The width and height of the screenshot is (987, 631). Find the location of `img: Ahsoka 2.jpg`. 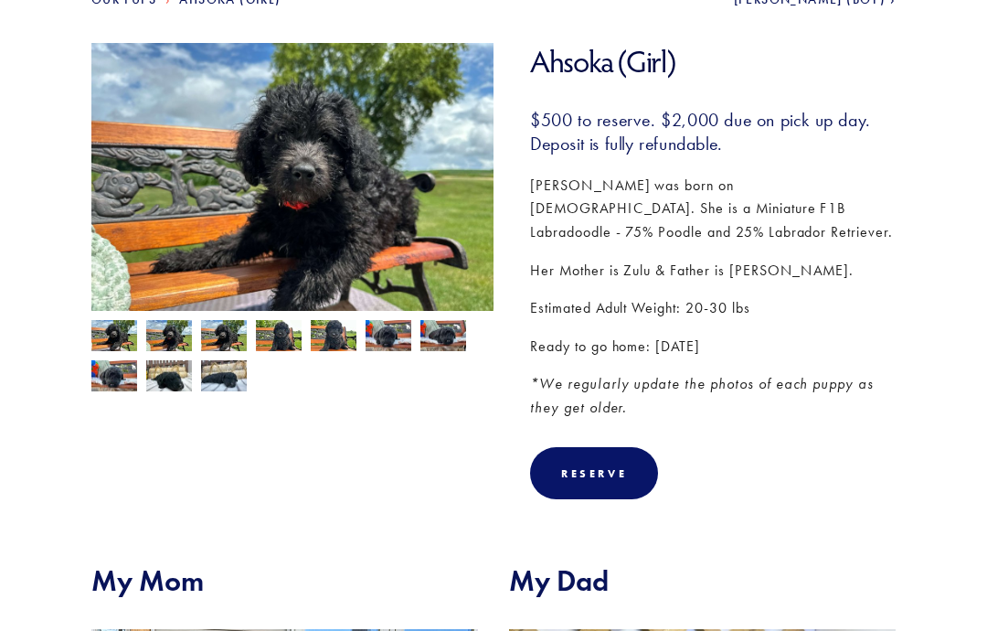

img: Ahsoka 2.jpg is located at coordinates (224, 377).